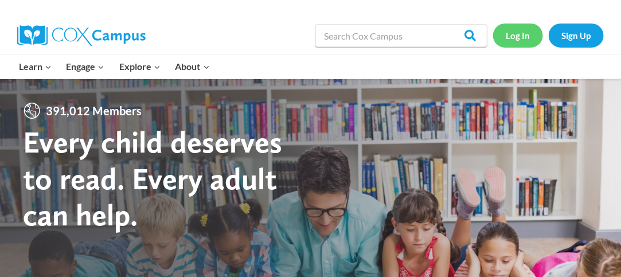 This screenshot has height=277, width=621. What do you see at coordinates (153, 178) in the screenshot?
I see `strong: Every child deserves to read. Every adult can help.` at bounding box center [153, 178].